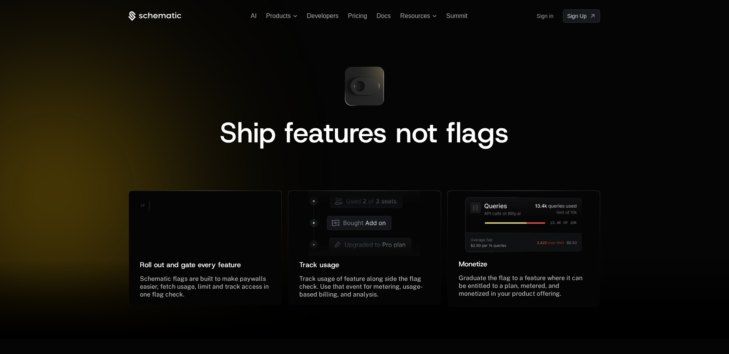 The width and height of the screenshot is (729, 354). Describe the element at coordinates (190, 265) in the screenshot. I see `span: Roll out and gate every feature` at that location.